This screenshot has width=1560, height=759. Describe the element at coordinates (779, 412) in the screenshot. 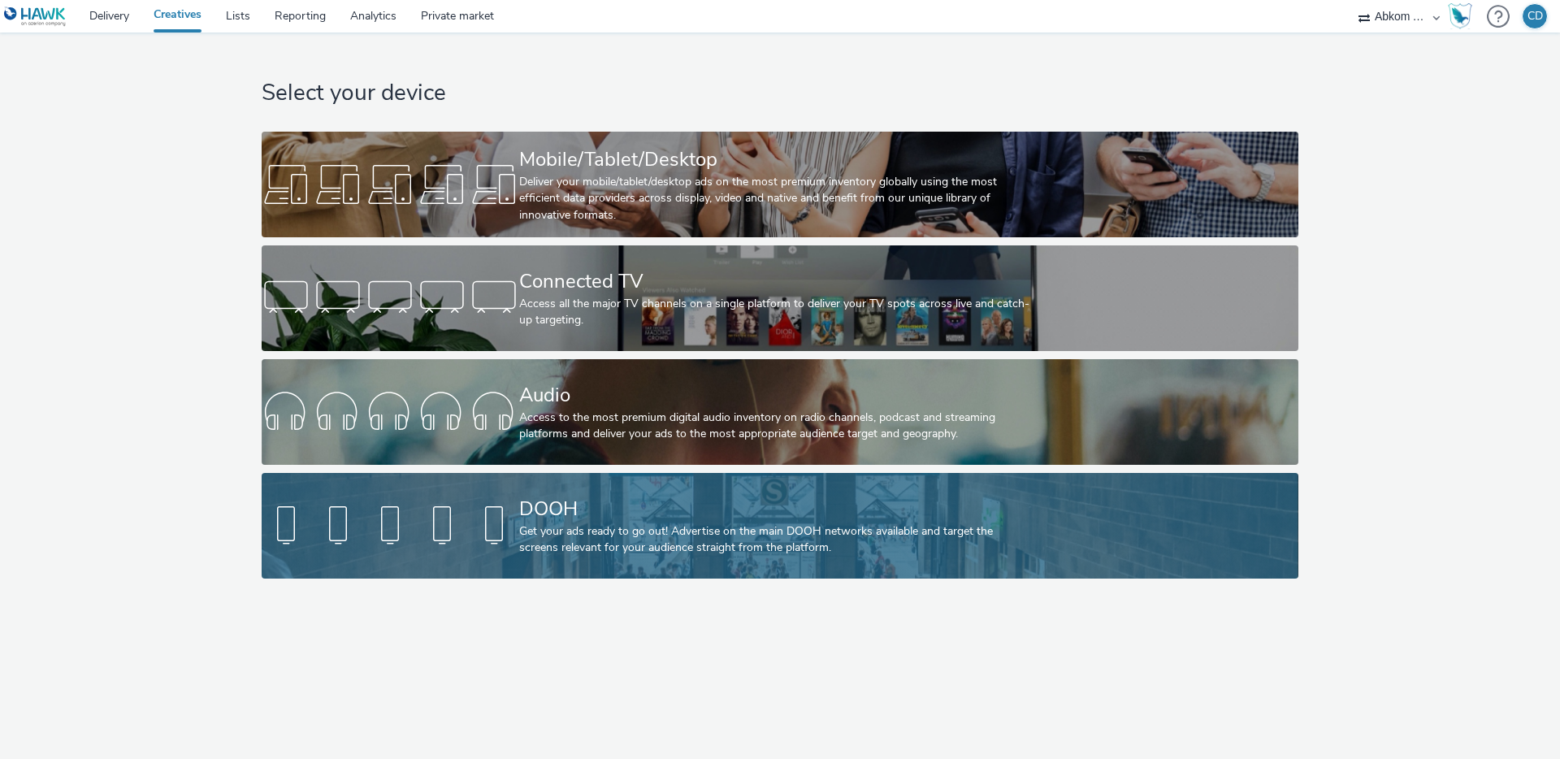

I see `a: AudioAccess to the most premium digital audio inventory on radio channels, podcast and streaming ...` at that location.